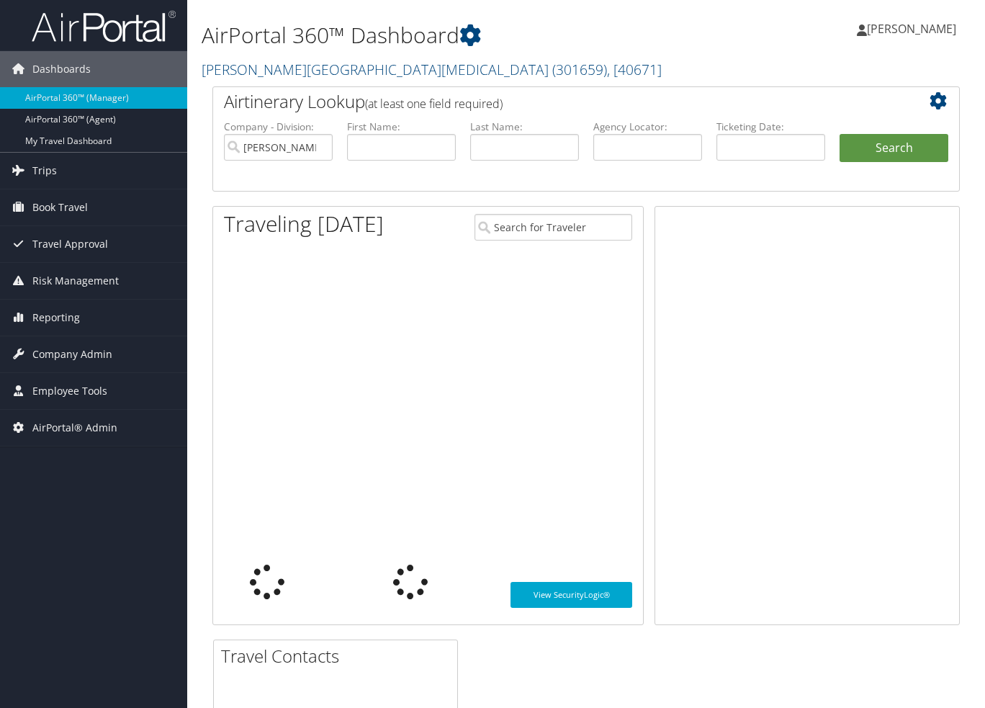 This screenshot has width=985, height=708. I want to click on label: First Name:, so click(401, 127).